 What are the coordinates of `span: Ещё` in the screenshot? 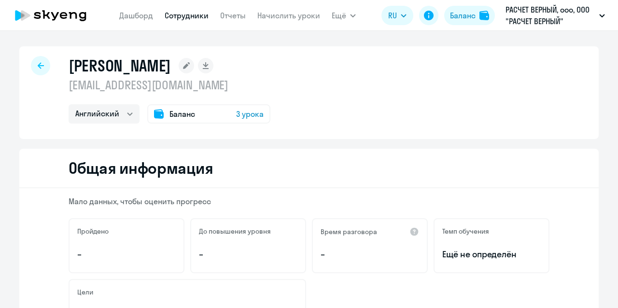 It's located at (339, 15).